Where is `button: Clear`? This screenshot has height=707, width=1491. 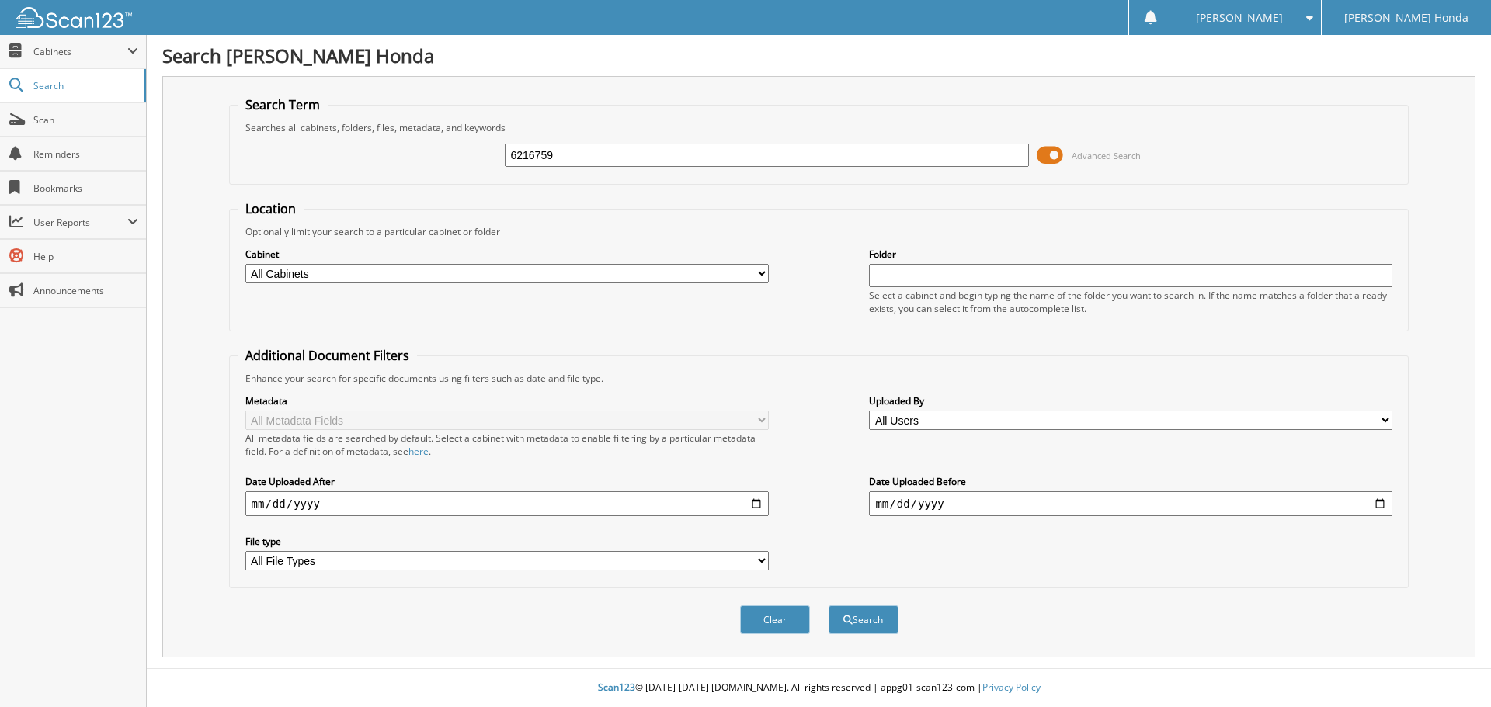 button: Clear is located at coordinates (775, 620).